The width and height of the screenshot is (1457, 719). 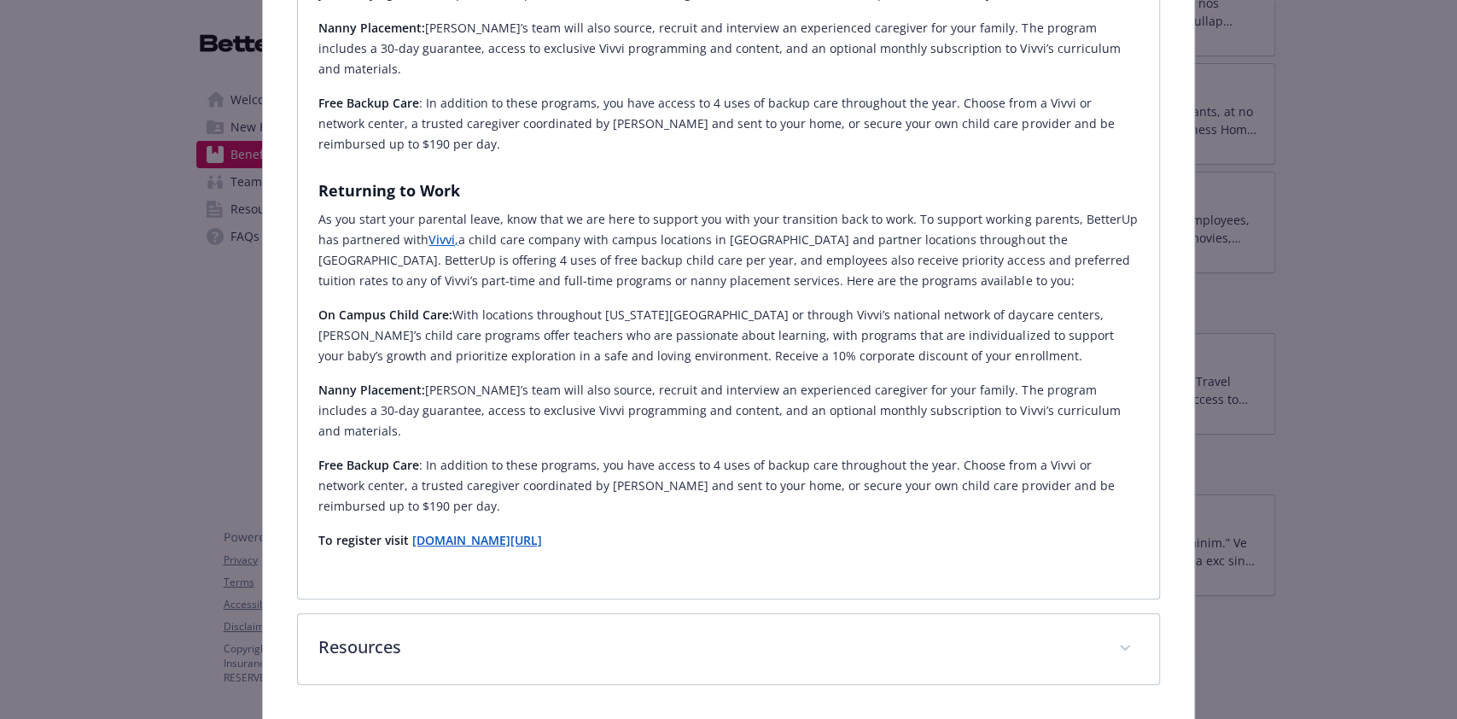 What do you see at coordinates (728, 250) in the screenshot?
I see `p: As you start your parental leave, know that we are here to support you with your transition back ...` at bounding box center [728, 250].